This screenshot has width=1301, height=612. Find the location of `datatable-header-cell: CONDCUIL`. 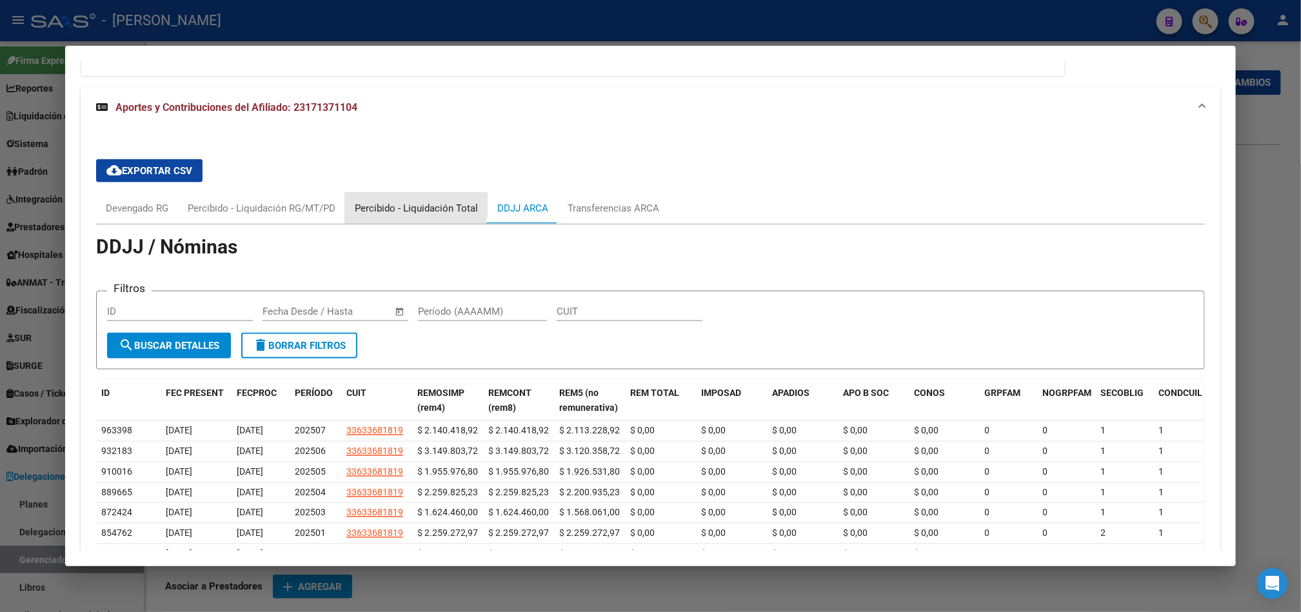

datatable-header-cell: CONDCUIL is located at coordinates (1183, 401).